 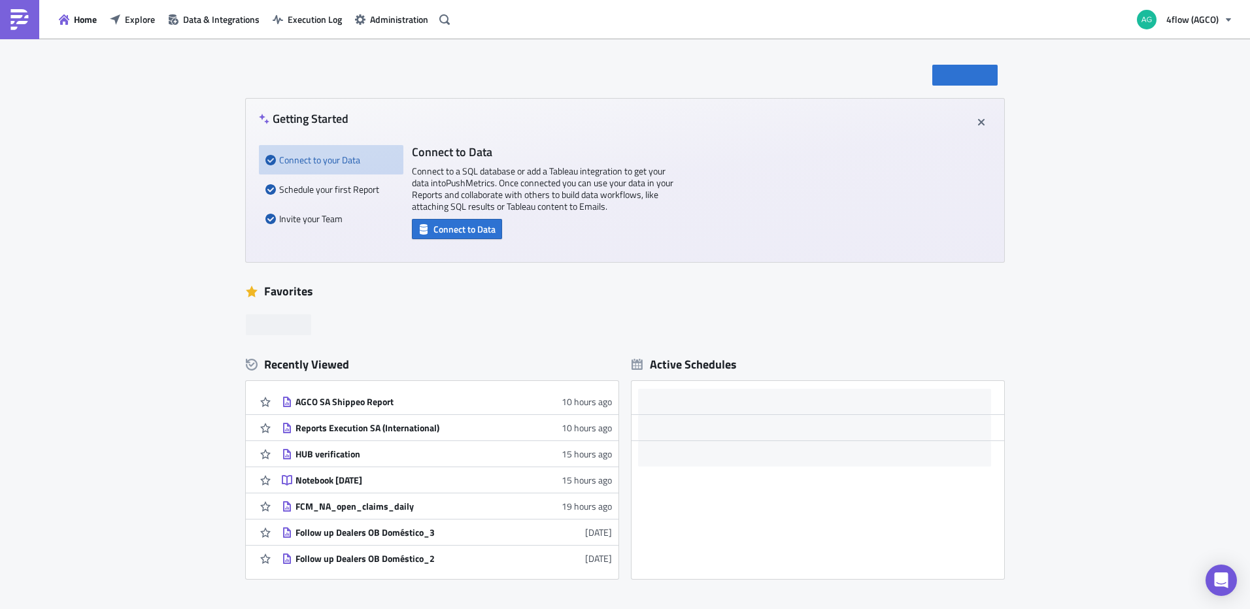 What do you see at coordinates (221, 19) in the screenshot?
I see `span: Data & Integrations` at bounding box center [221, 19].